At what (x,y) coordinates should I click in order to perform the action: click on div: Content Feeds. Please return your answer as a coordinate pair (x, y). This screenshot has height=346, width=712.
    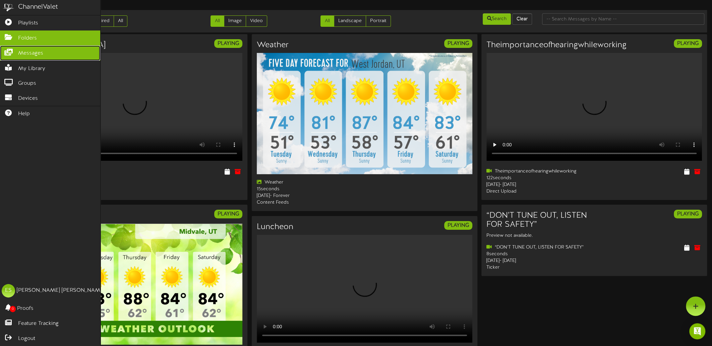
    Looking at the image, I should click on (308, 203).